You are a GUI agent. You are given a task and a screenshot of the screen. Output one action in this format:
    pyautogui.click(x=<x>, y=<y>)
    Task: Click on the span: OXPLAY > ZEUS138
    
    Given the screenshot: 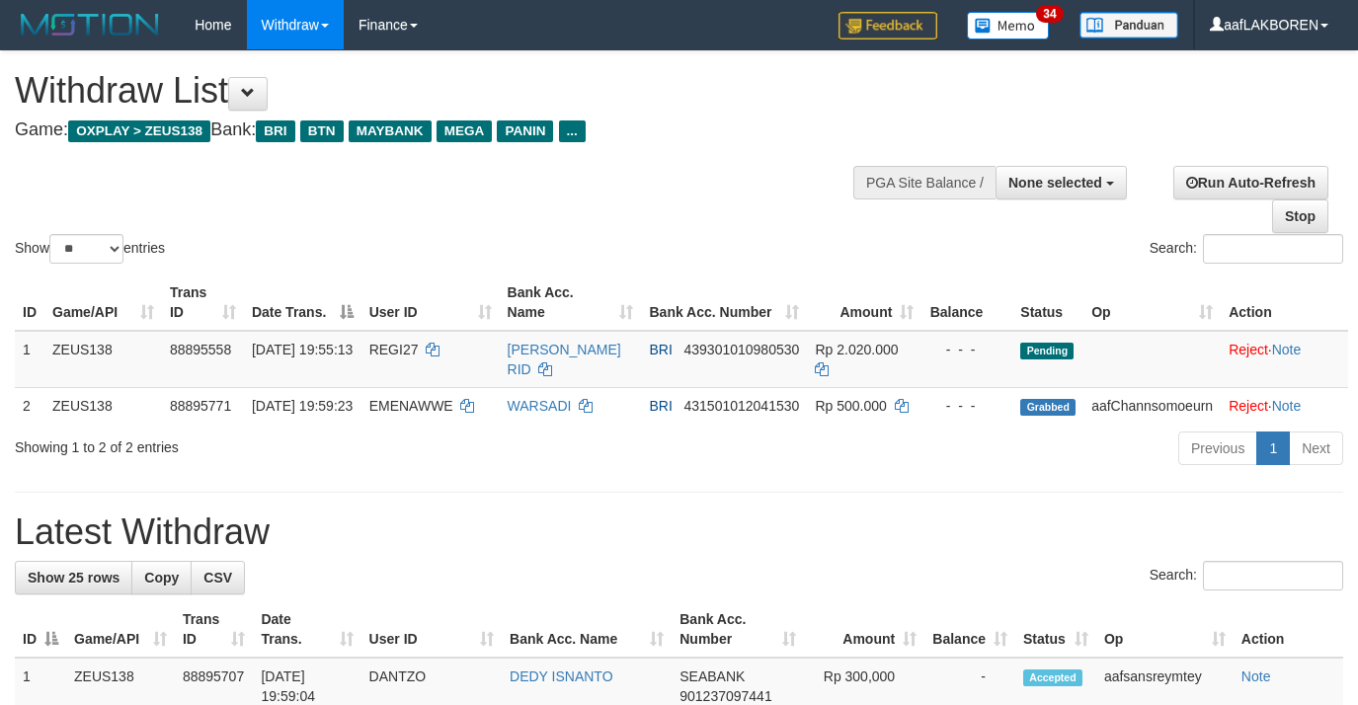 What is the action you would take?
    pyautogui.click(x=139, y=131)
    